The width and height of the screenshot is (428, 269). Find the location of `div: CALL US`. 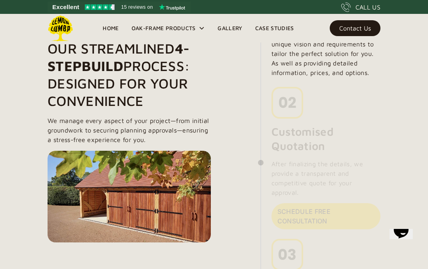

div: CALL US is located at coordinates (368, 7).